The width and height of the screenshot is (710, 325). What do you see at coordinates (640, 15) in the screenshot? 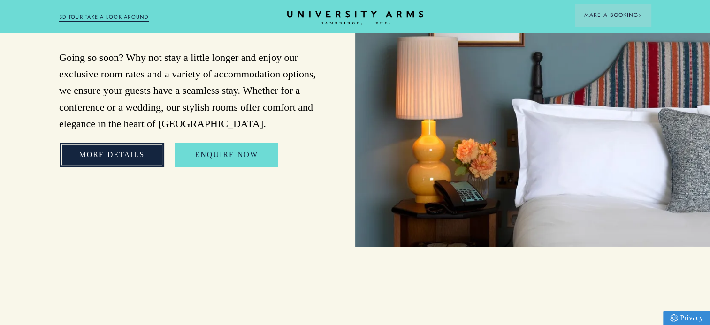
I see `img: Arrow icon` at bounding box center [640, 15].